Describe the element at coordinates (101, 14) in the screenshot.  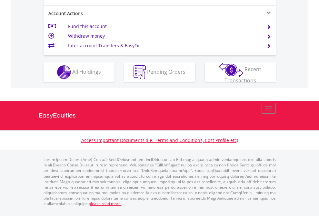
I see `div: Account Actions` at that location.